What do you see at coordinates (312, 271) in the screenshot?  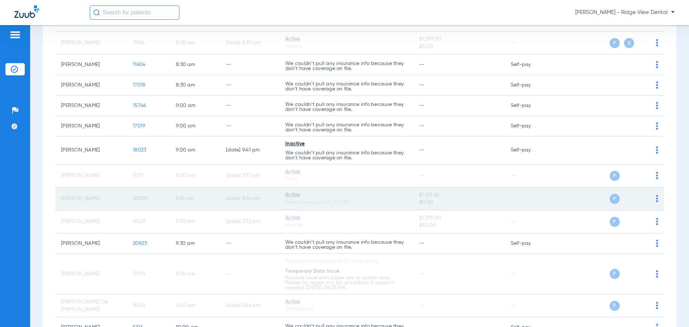 I see `span: Temporary Data Issue` at bounding box center [312, 271].